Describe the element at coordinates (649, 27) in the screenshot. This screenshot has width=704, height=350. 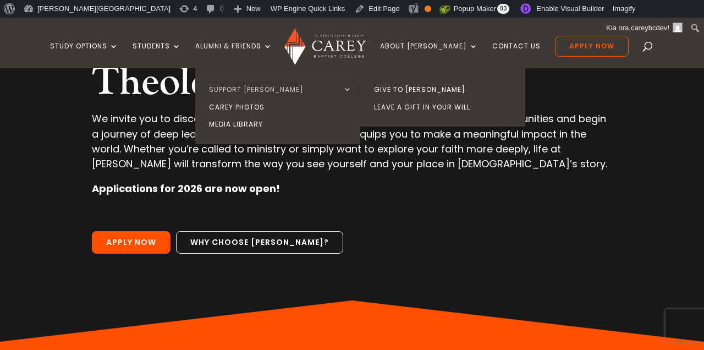
I see `span: careybcdev` at that location.